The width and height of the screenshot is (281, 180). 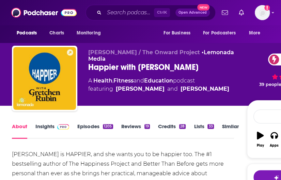 What do you see at coordinates (150, 13) in the screenshot?
I see `div: Search podcasts, credits, & more...` at bounding box center [150, 13].